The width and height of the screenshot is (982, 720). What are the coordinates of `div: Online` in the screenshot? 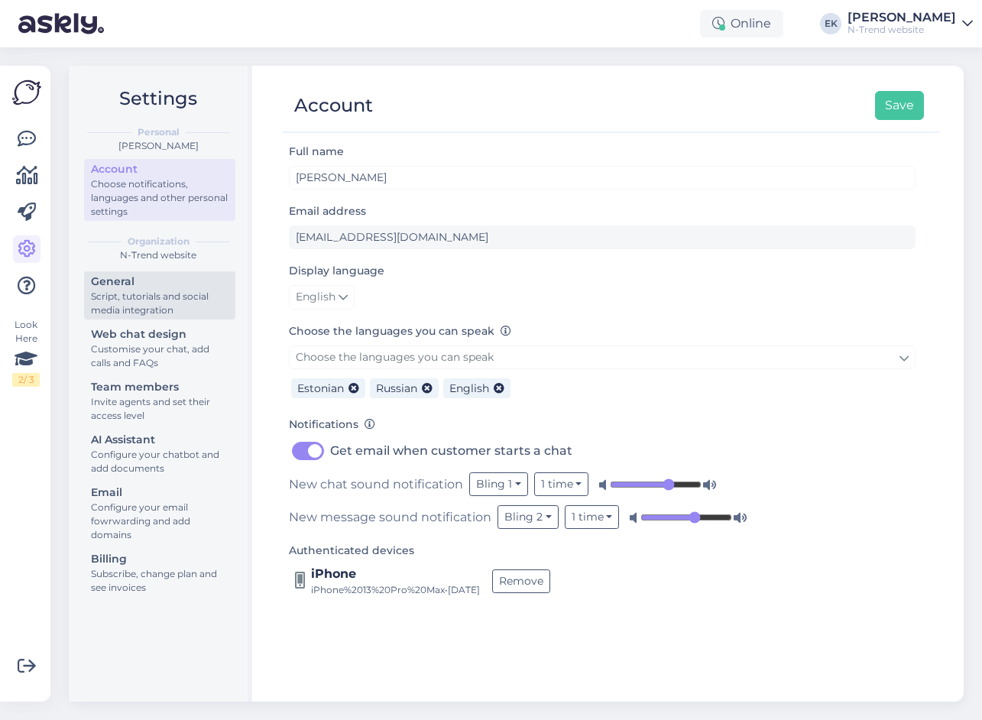 It's located at (741, 24).